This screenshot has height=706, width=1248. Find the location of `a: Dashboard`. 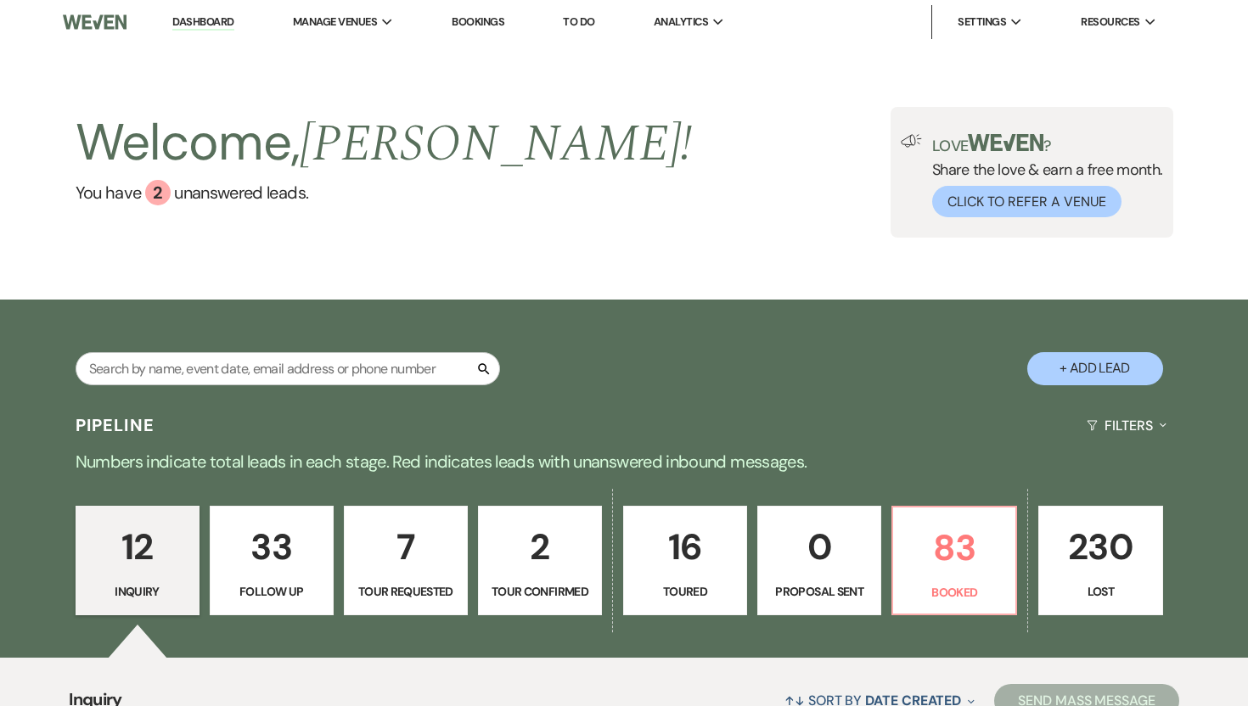

a: Dashboard is located at coordinates (203, 22).